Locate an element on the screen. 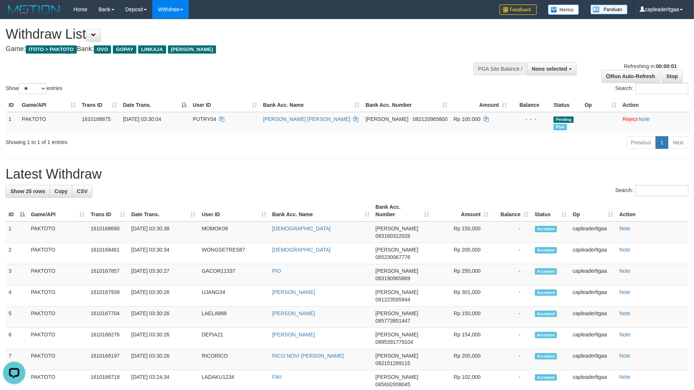  td: Rp 154,000 is located at coordinates (462, 339).